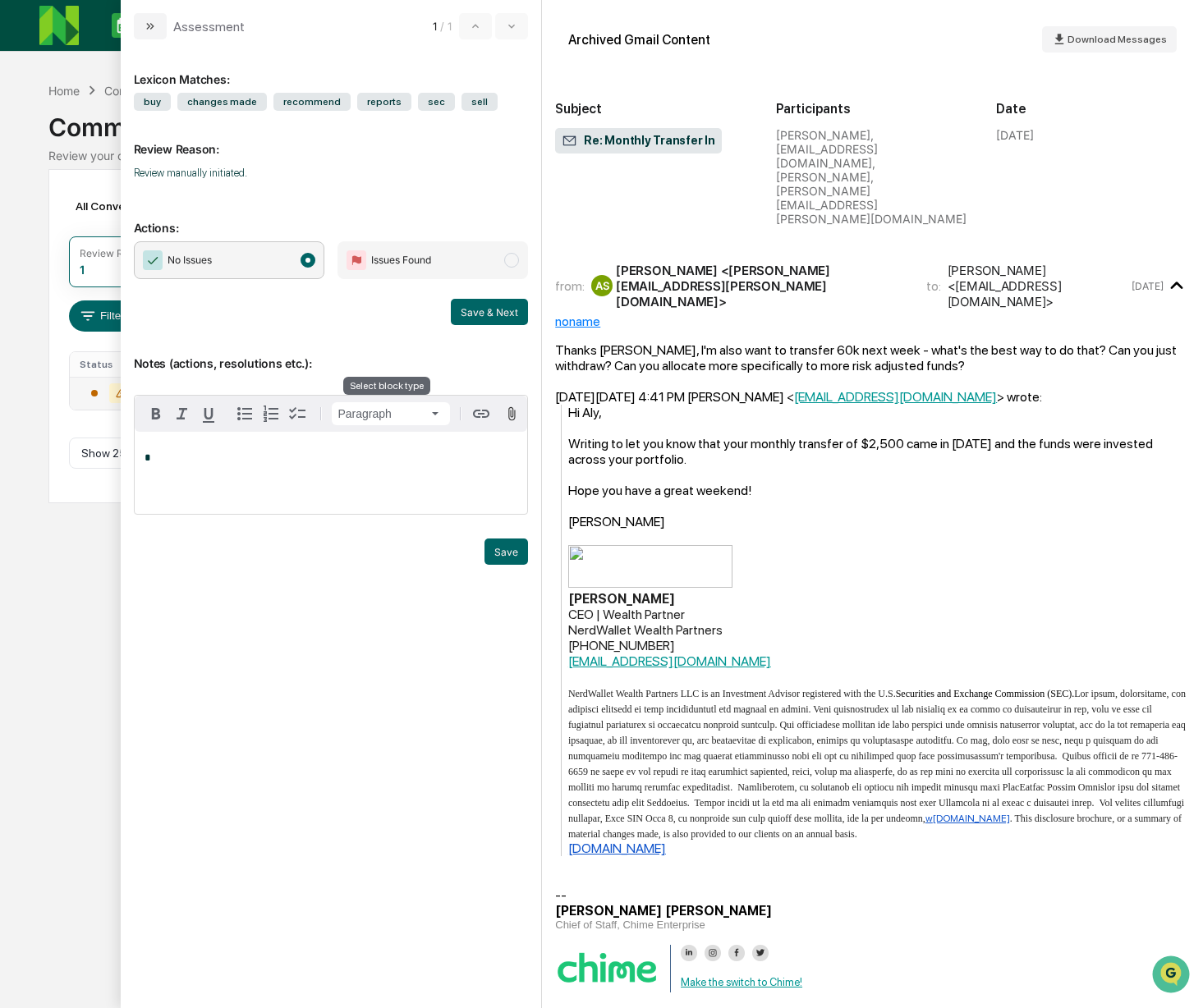 The image size is (1203, 1008). I want to click on img: 1746055101610-c473b297-6a78-478c-a979-82029cc54cd1, so click(39, 331).